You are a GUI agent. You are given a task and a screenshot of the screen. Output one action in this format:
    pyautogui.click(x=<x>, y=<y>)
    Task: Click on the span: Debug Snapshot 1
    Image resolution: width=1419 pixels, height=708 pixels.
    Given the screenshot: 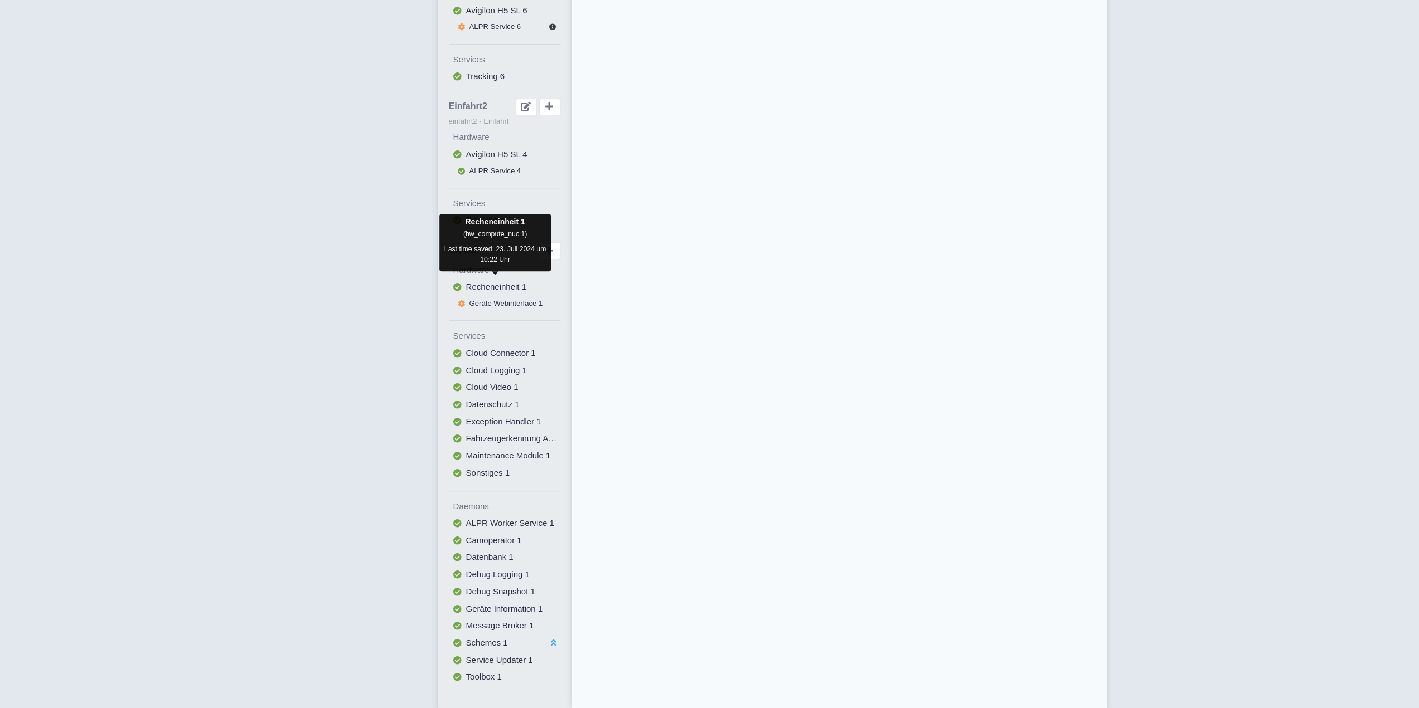 What is the action you would take?
    pyautogui.click(x=501, y=591)
    